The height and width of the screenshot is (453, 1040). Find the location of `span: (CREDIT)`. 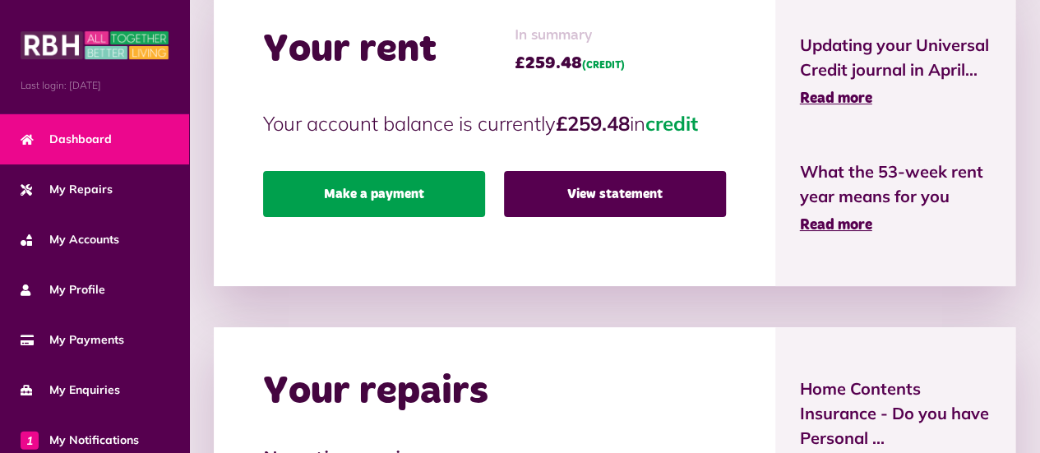

span: (CREDIT) is located at coordinates (603, 66).